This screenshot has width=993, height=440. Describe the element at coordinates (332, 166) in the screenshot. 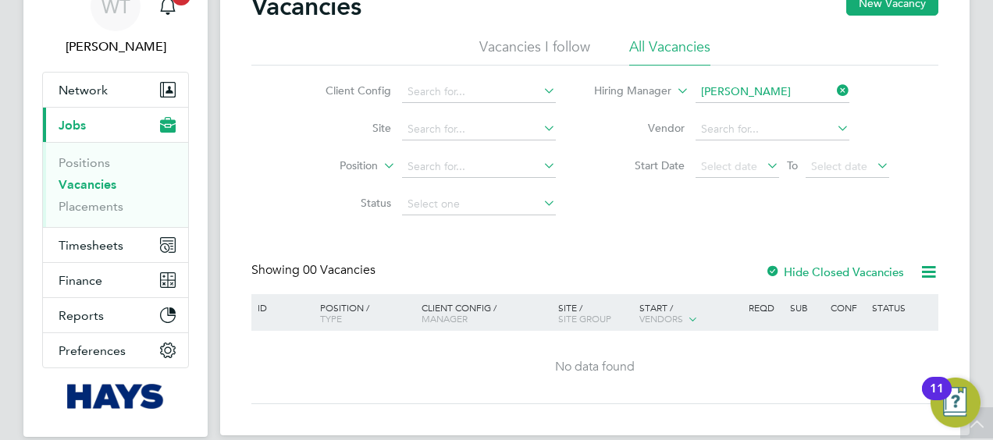

I see `label: Position` at that location.